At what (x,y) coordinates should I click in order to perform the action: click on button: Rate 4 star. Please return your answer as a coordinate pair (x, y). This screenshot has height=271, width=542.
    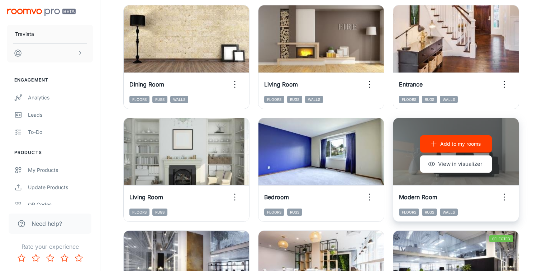
    Looking at the image, I should click on (65, 258).